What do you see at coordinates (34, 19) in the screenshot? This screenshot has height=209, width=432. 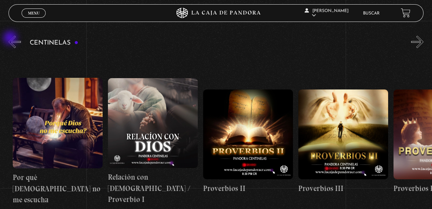 I see `span: Cerrar` at bounding box center [34, 19].